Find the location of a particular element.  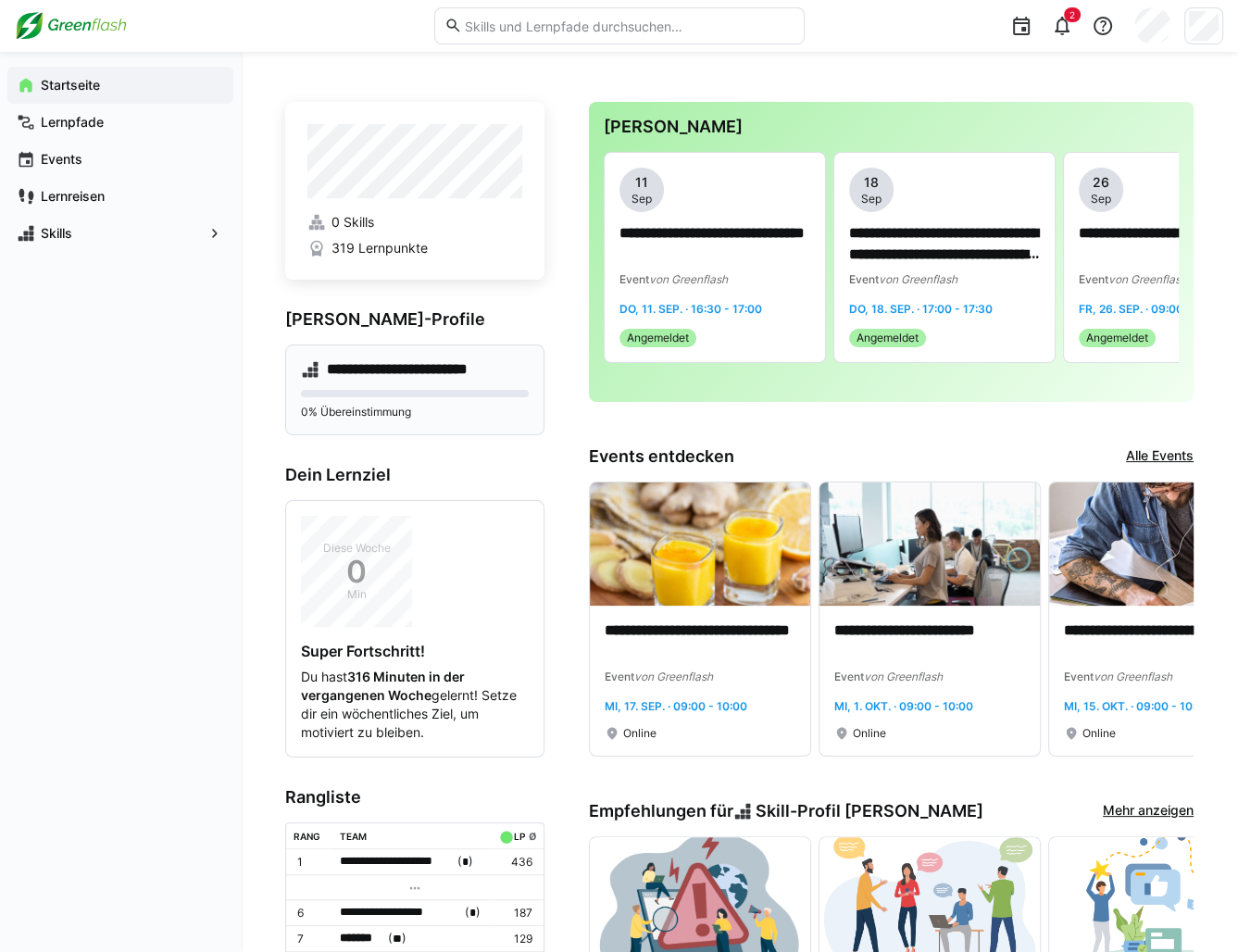

a: 0 Skills is located at coordinates (415, 222).